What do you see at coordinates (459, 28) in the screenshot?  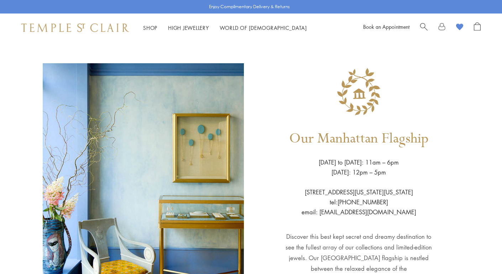 I see `a: View Wishlist` at bounding box center [459, 28].